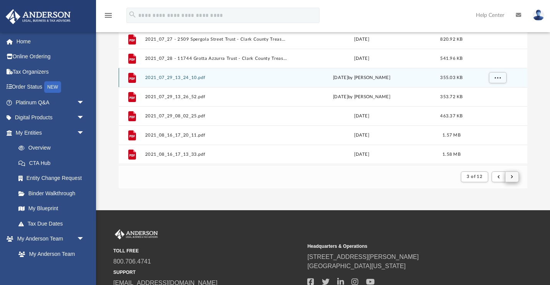 This screenshot has height=285, width=550. Describe the element at coordinates (108, 17) in the screenshot. I see `a: menu` at that location.